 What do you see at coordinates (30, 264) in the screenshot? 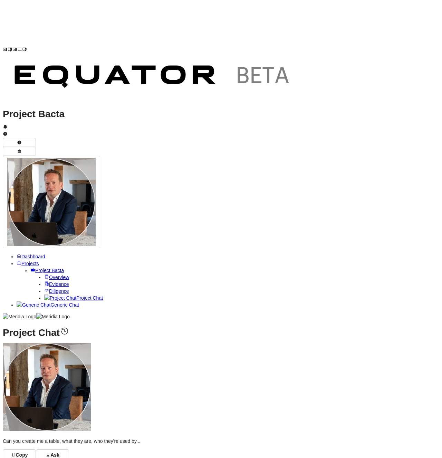
I see `span: Projects` at bounding box center [30, 264].